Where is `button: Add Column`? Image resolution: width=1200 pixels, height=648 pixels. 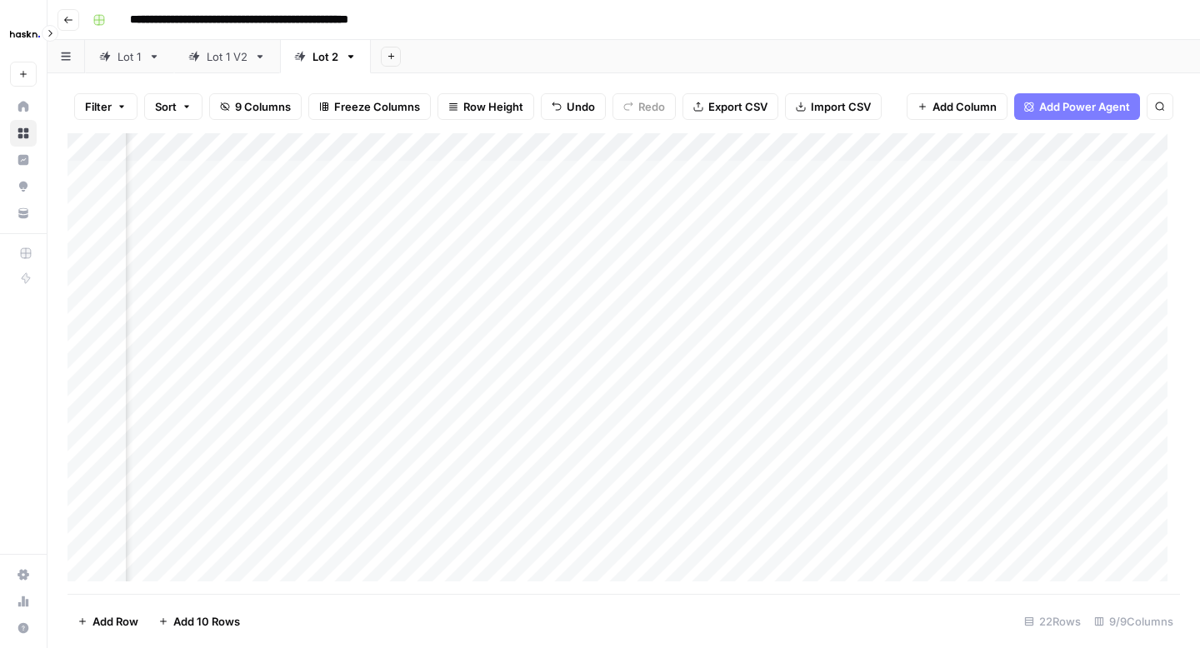
button: Add Column is located at coordinates (957, 107).